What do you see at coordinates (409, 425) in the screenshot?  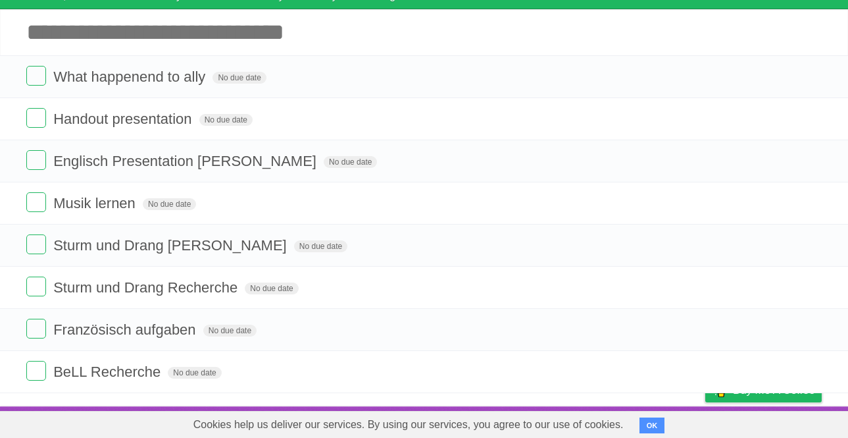 I see `span: Cookies help us deliver our services. By using our services, you agree to our use of cookies.` at bounding box center [409, 425].